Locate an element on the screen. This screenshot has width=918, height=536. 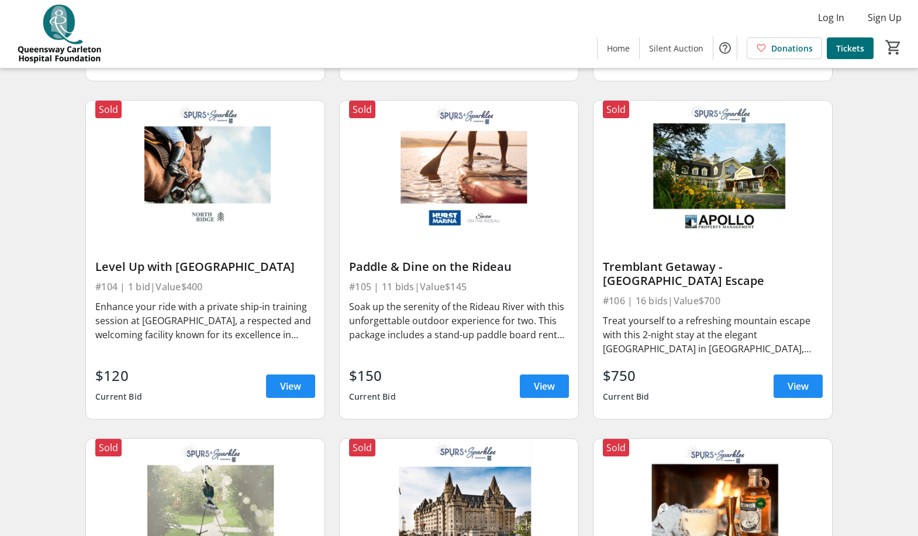
button: Sign Up is located at coordinates (885, 18).